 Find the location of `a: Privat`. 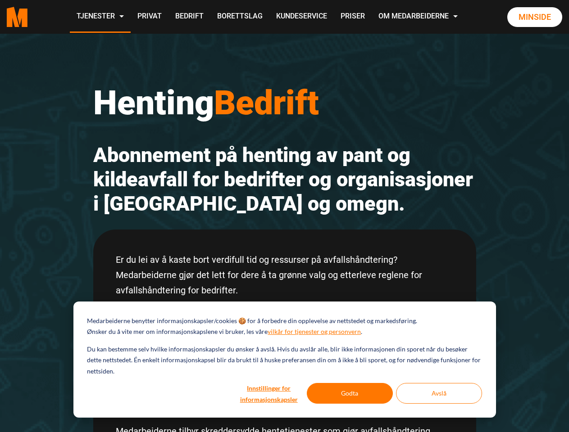

a: Privat is located at coordinates (149, 17).